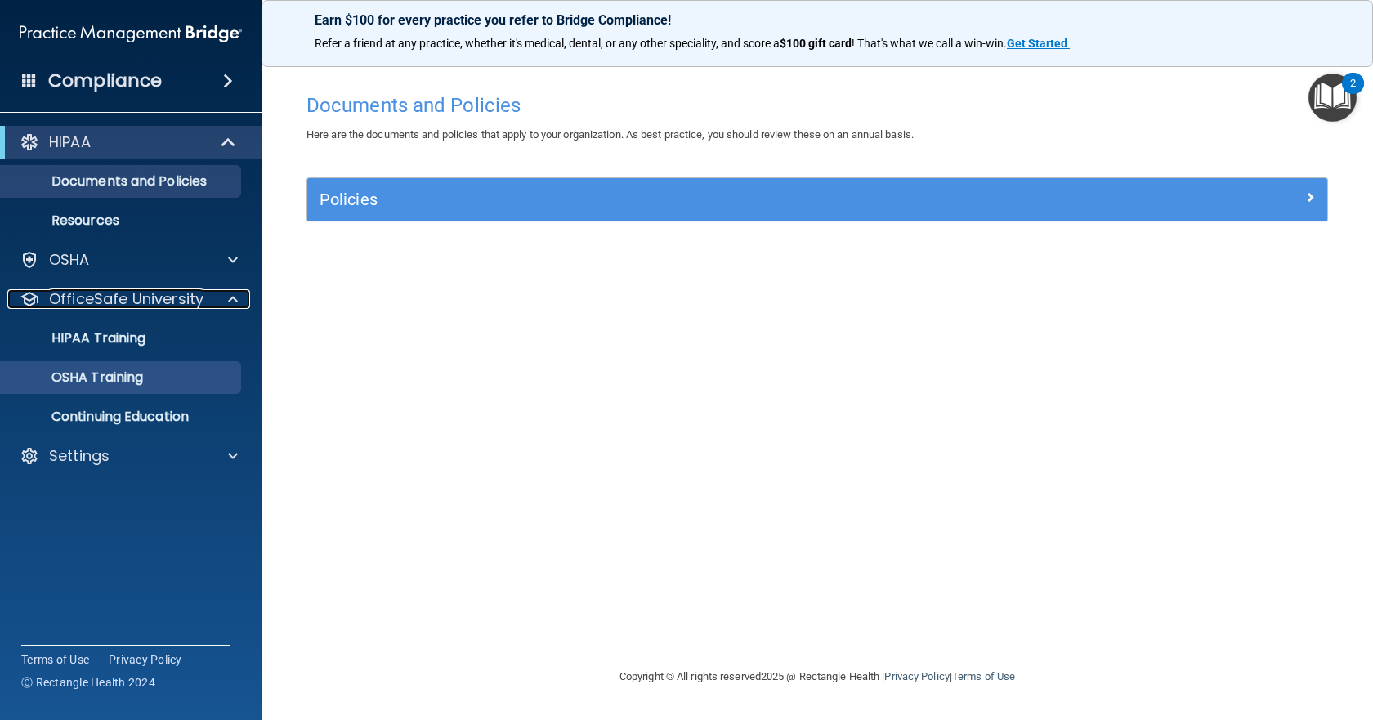 This screenshot has height=720, width=1373. I want to click on p: Settings, so click(79, 456).